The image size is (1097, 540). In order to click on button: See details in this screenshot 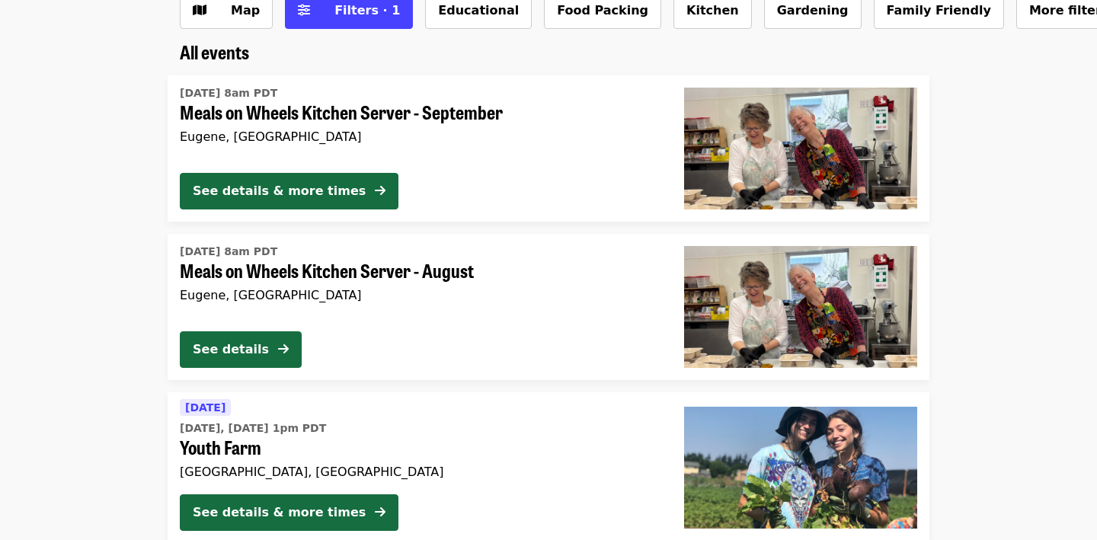, I will do `click(241, 350)`.